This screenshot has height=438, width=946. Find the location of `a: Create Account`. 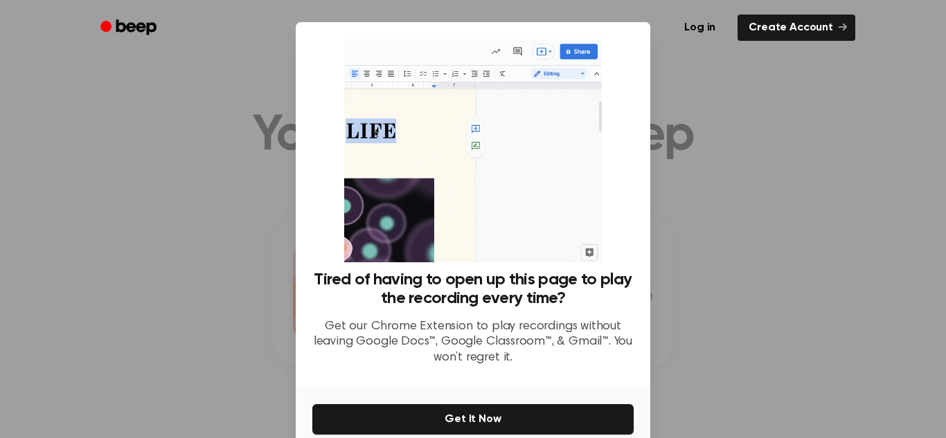

a: Create Account is located at coordinates (796, 28).